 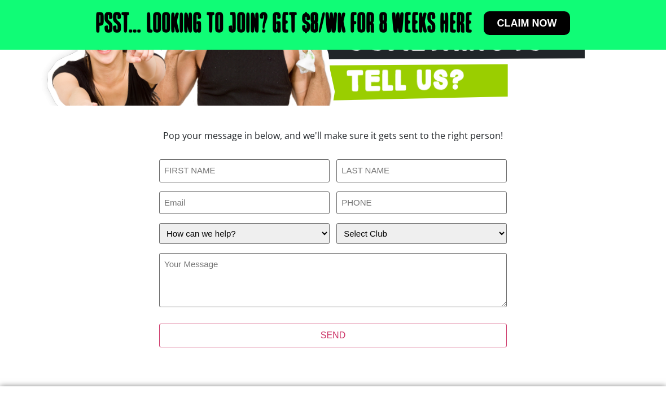 What do you see at coordinates (422, 171) in the screenshot?
I see `input: LAST NAME` at bounding box center [422, 171].